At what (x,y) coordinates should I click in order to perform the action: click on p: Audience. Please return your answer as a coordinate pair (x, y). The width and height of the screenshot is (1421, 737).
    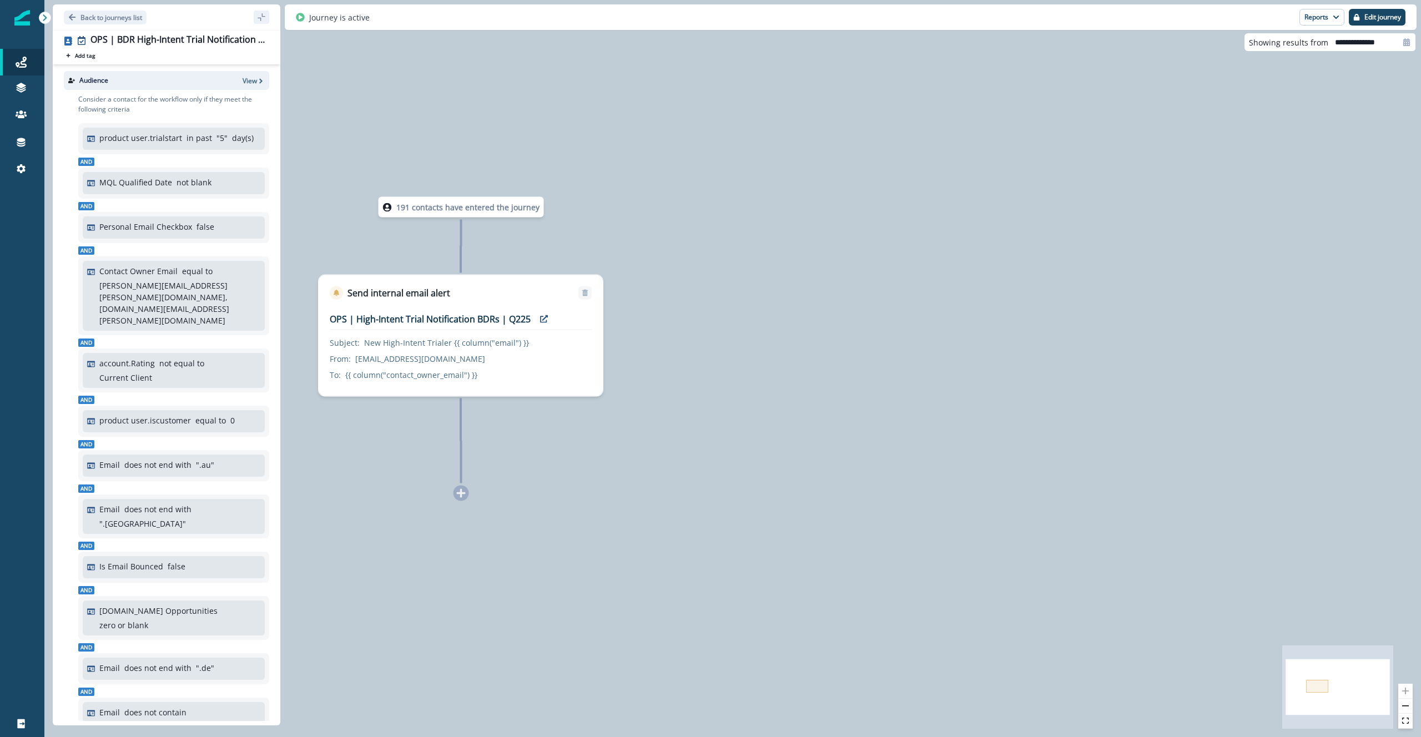
    Looking at the image, I should click on (94, 80).